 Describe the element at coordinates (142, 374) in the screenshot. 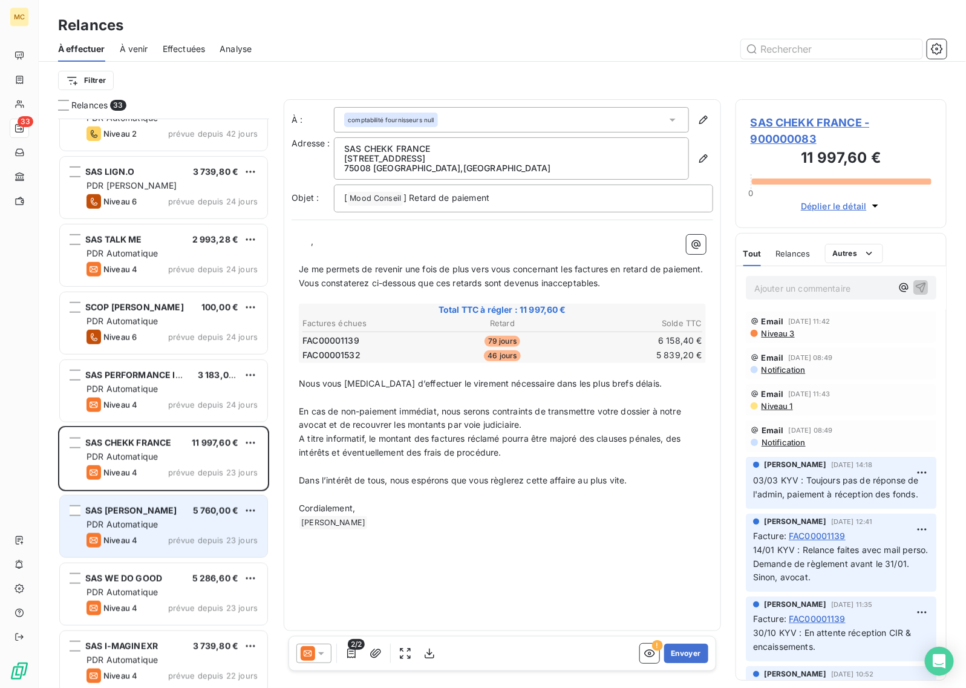

I see `span: SAS PERFORMANCE IMMO` at that location.